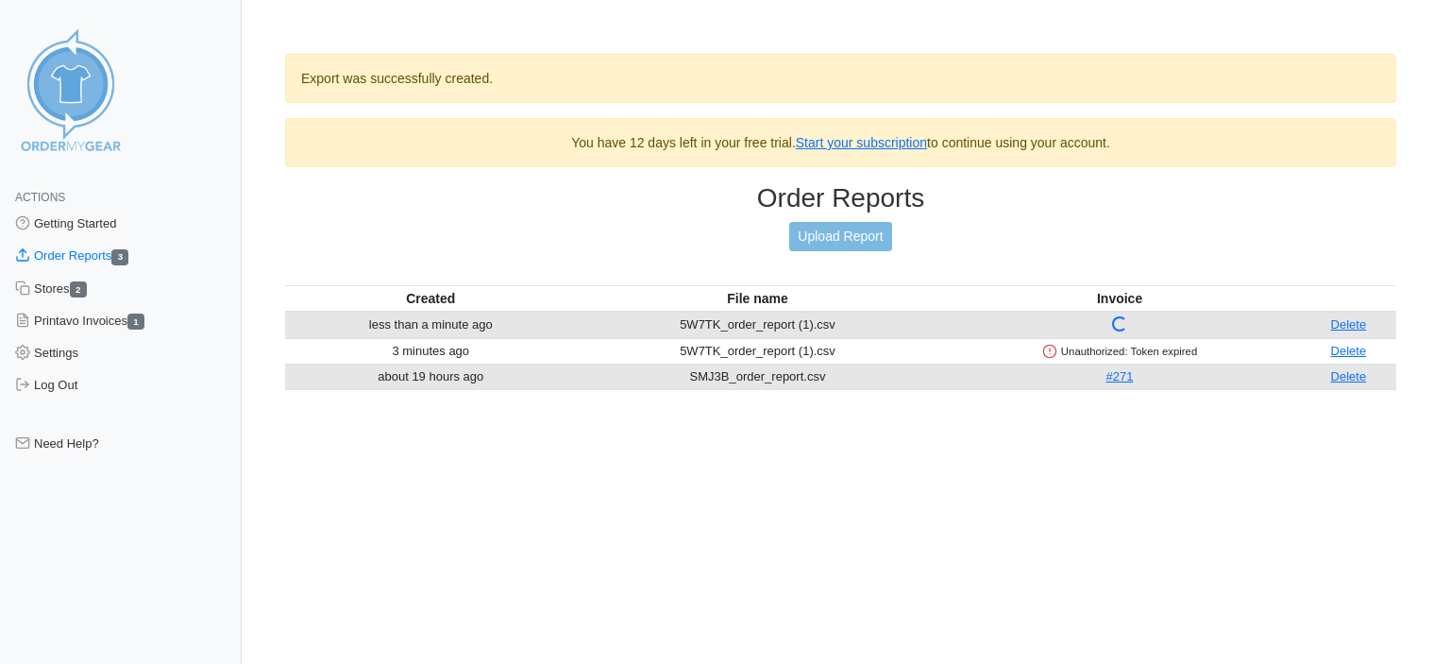  What do you see at coordinates (78, 289) in the screenshot?
I see `span: 2` at bounding box center [78, 289].